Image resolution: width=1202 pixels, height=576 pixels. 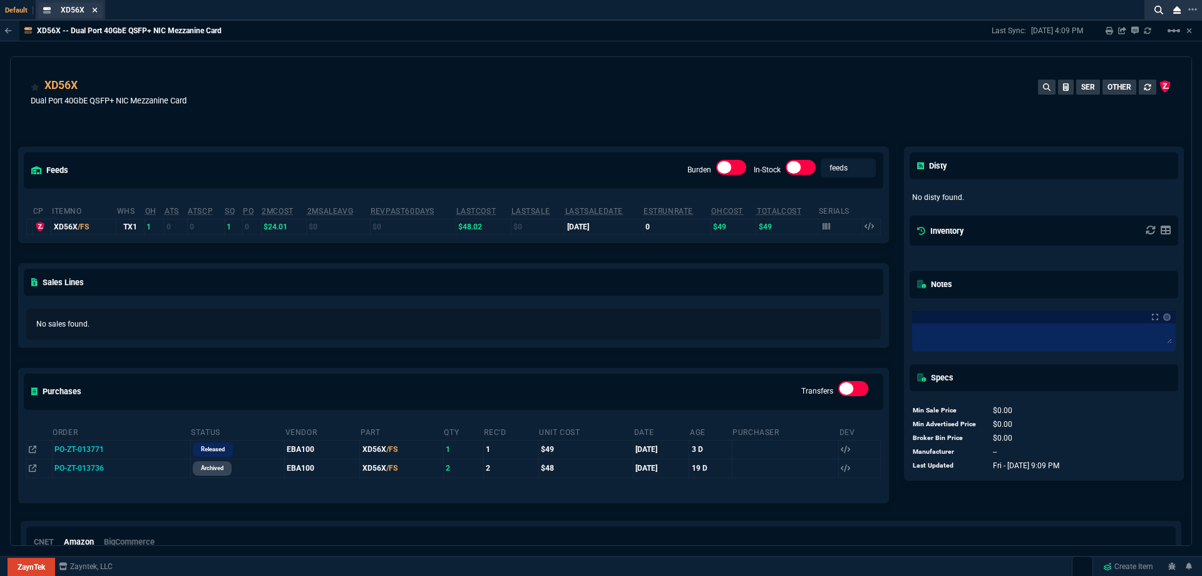 I want to click on mat-icon: Example home icon, so click(x=1174, y=31).